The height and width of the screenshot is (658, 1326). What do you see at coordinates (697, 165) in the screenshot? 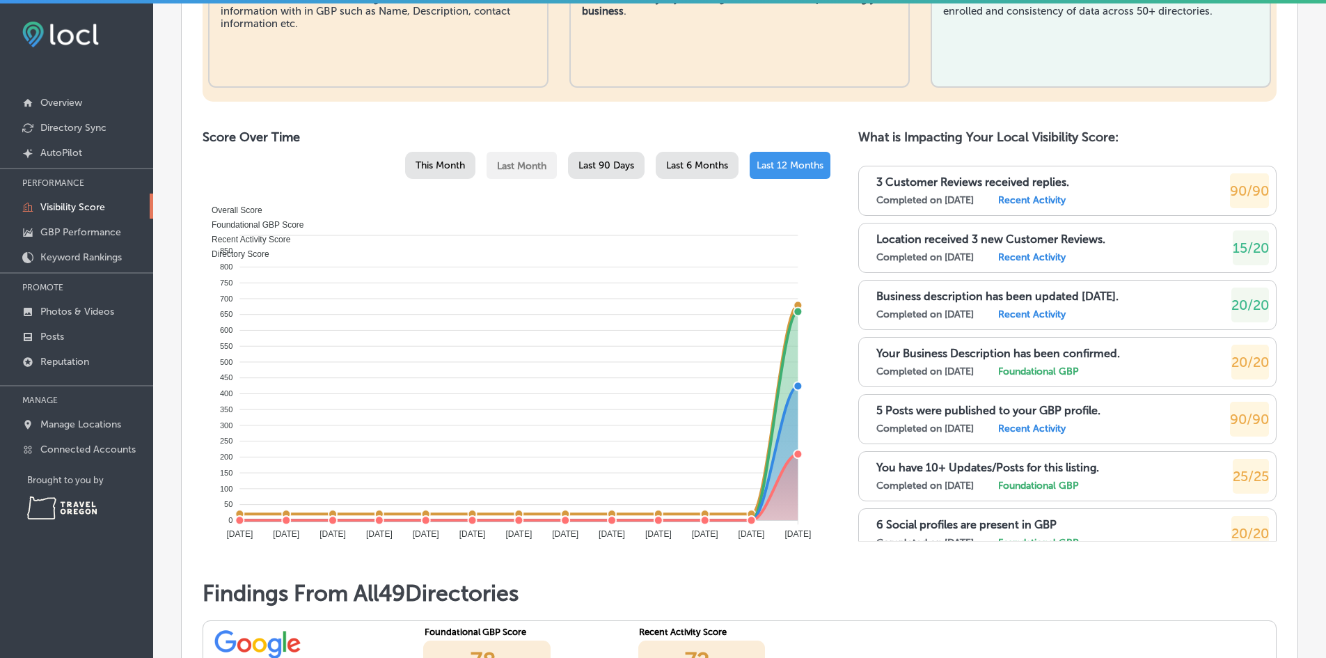
I see `span: Last 6 Months` at bounding box center [697, 165].